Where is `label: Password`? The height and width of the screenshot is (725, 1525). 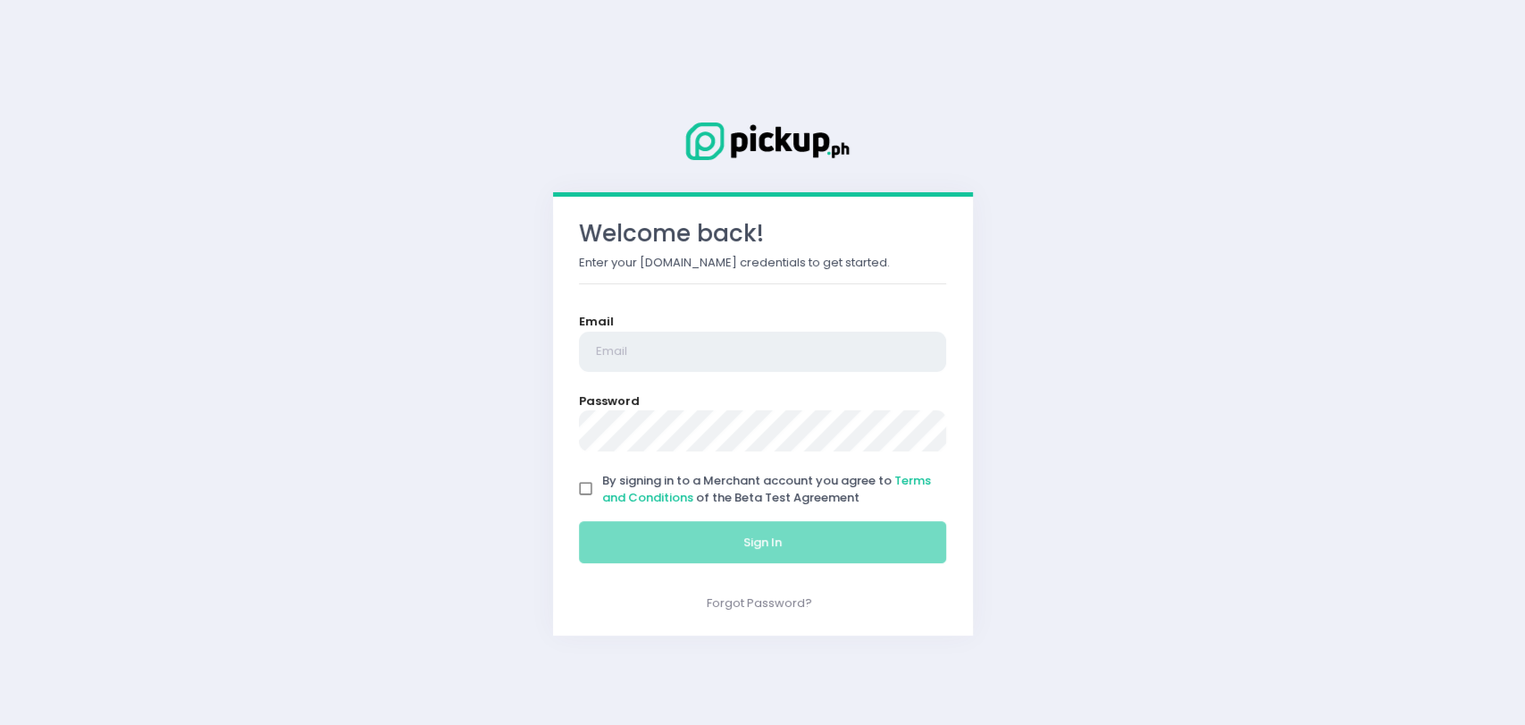 label: Password is located at coordinates (609, 401).